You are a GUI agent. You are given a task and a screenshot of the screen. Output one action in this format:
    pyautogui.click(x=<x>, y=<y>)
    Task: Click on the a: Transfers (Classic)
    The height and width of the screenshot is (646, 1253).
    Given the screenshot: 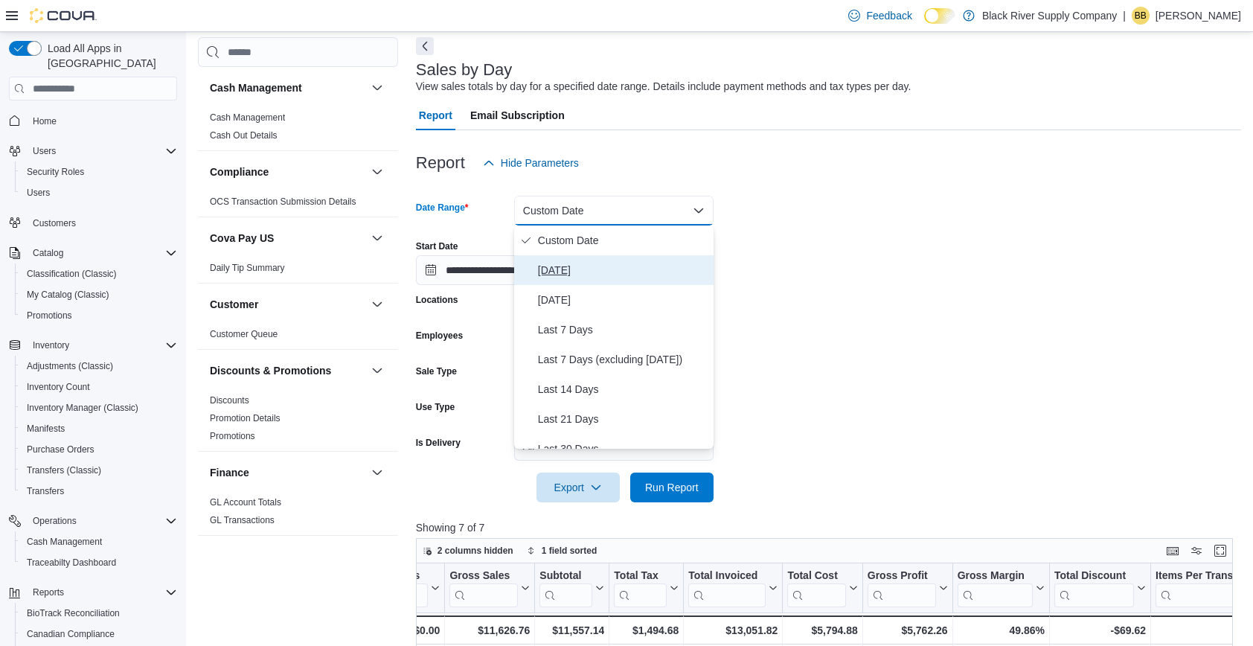 What is the action you would take?
    pyautogui.click(x=64, y=470)
    